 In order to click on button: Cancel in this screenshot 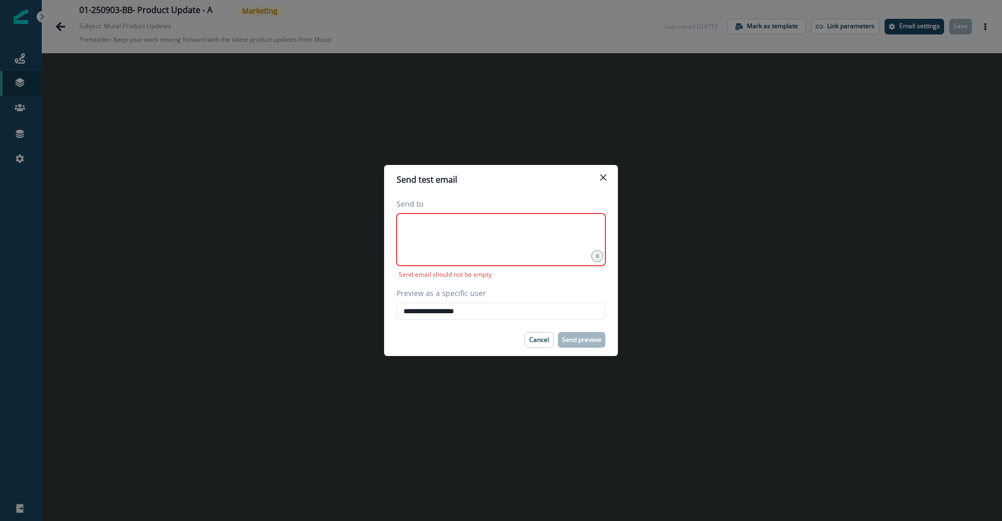, I will do `click(539, 340)`.